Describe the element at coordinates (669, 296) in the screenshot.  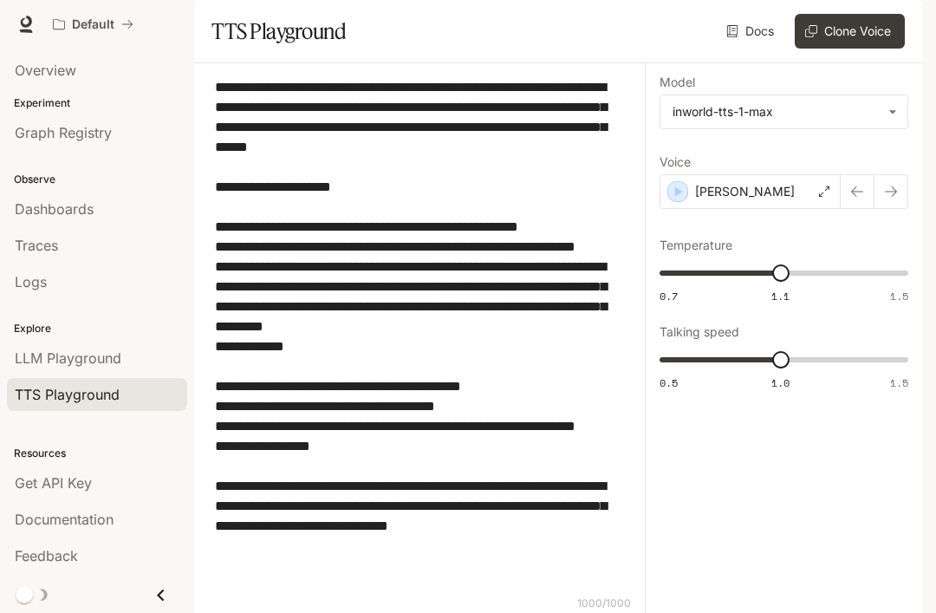
I see `span: 0.7` at that location.